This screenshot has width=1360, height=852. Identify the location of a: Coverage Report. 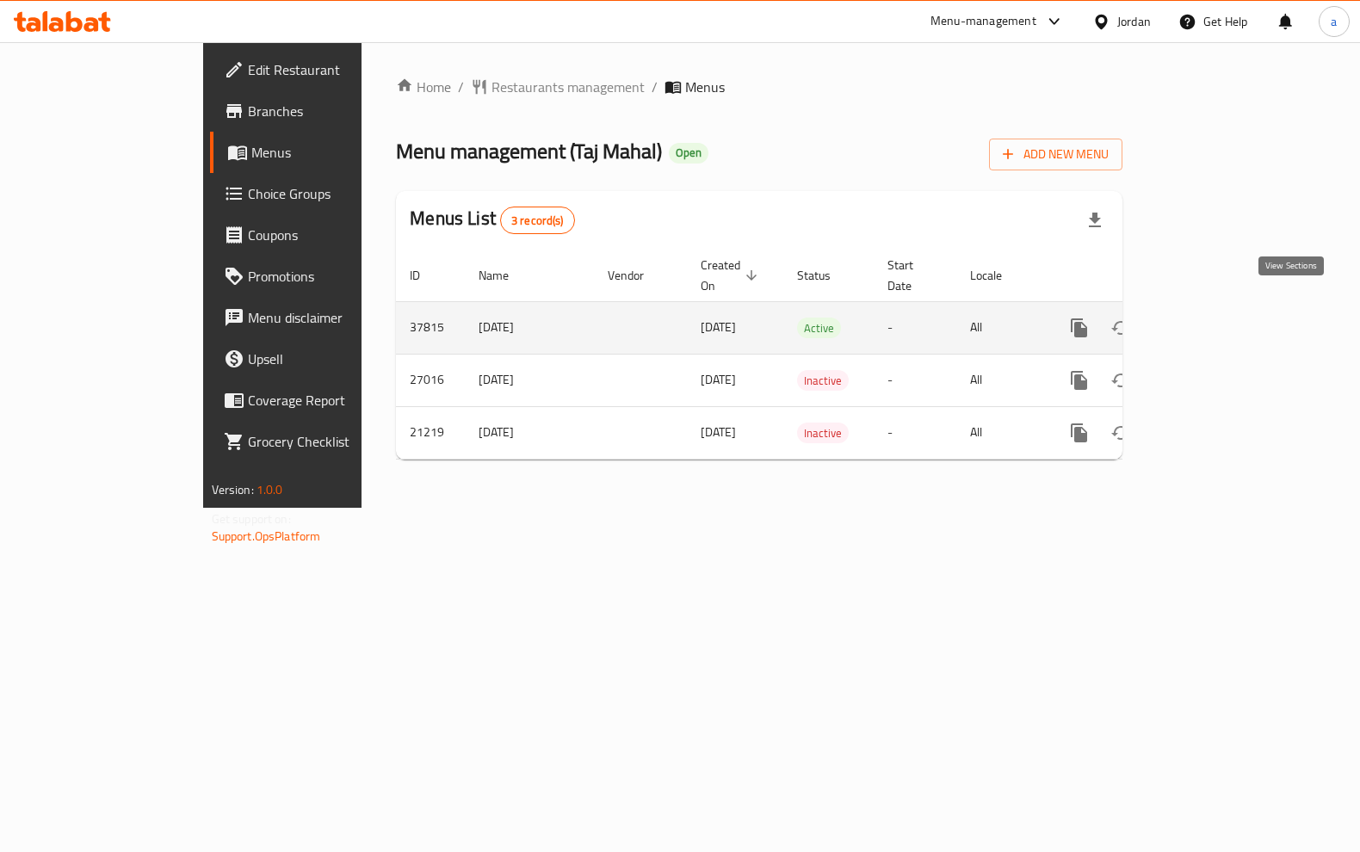
(320, 400).